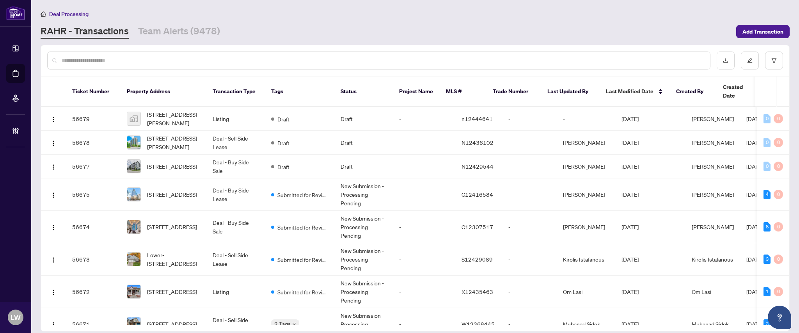 The height and width of the screenshot is (333, 799). Describe the element at coordinates (282, 323) in the screenshot. I see `span: 2 Tags` at that location.